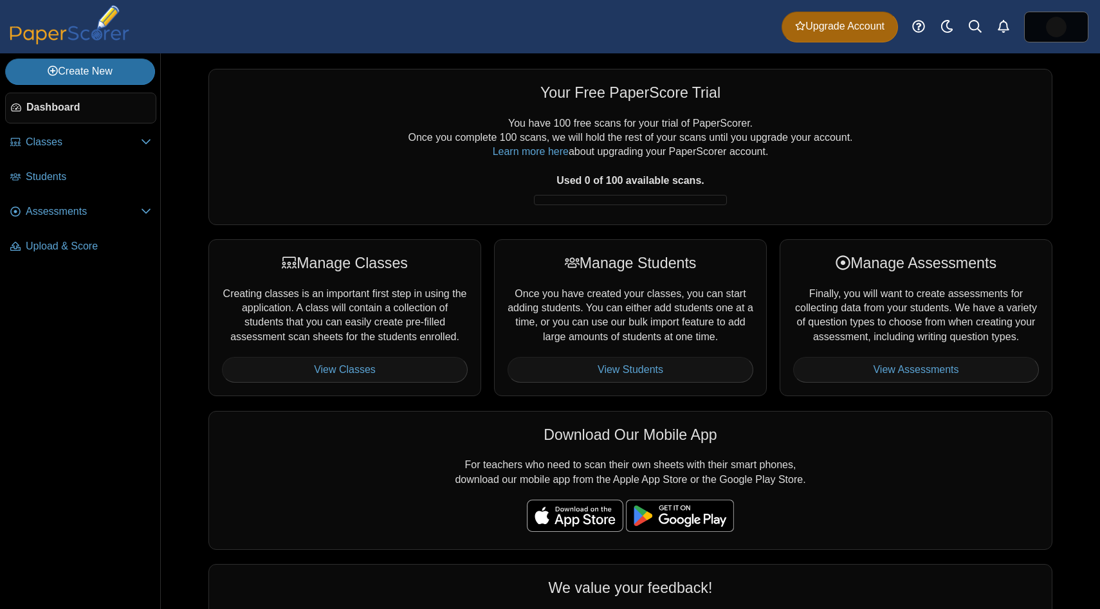 This screenshot has height=609, width=1100. Describe the element at coordinates (88, 177) in the screenshot. I see `span: Students` at that location.